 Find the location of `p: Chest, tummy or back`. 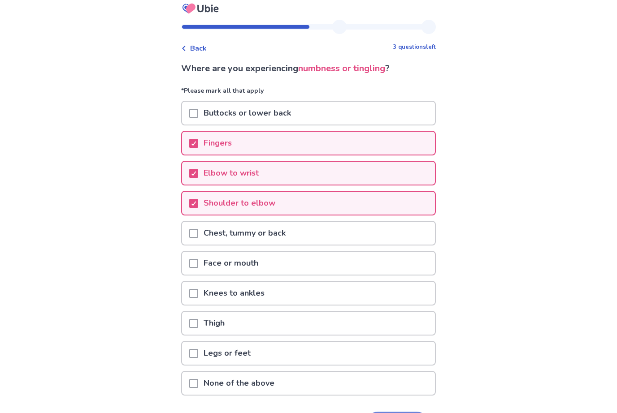

p: Chest, tummy or back is located at coordinates (244, 234).